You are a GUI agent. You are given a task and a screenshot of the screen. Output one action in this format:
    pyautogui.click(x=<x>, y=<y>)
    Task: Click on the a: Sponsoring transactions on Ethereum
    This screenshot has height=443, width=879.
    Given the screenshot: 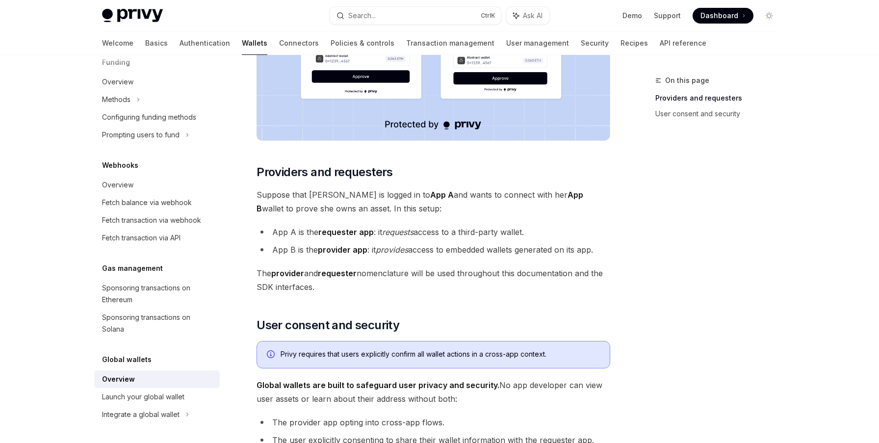 What is the action you would take?
    pyautogui.click(x=157, y=294)
    